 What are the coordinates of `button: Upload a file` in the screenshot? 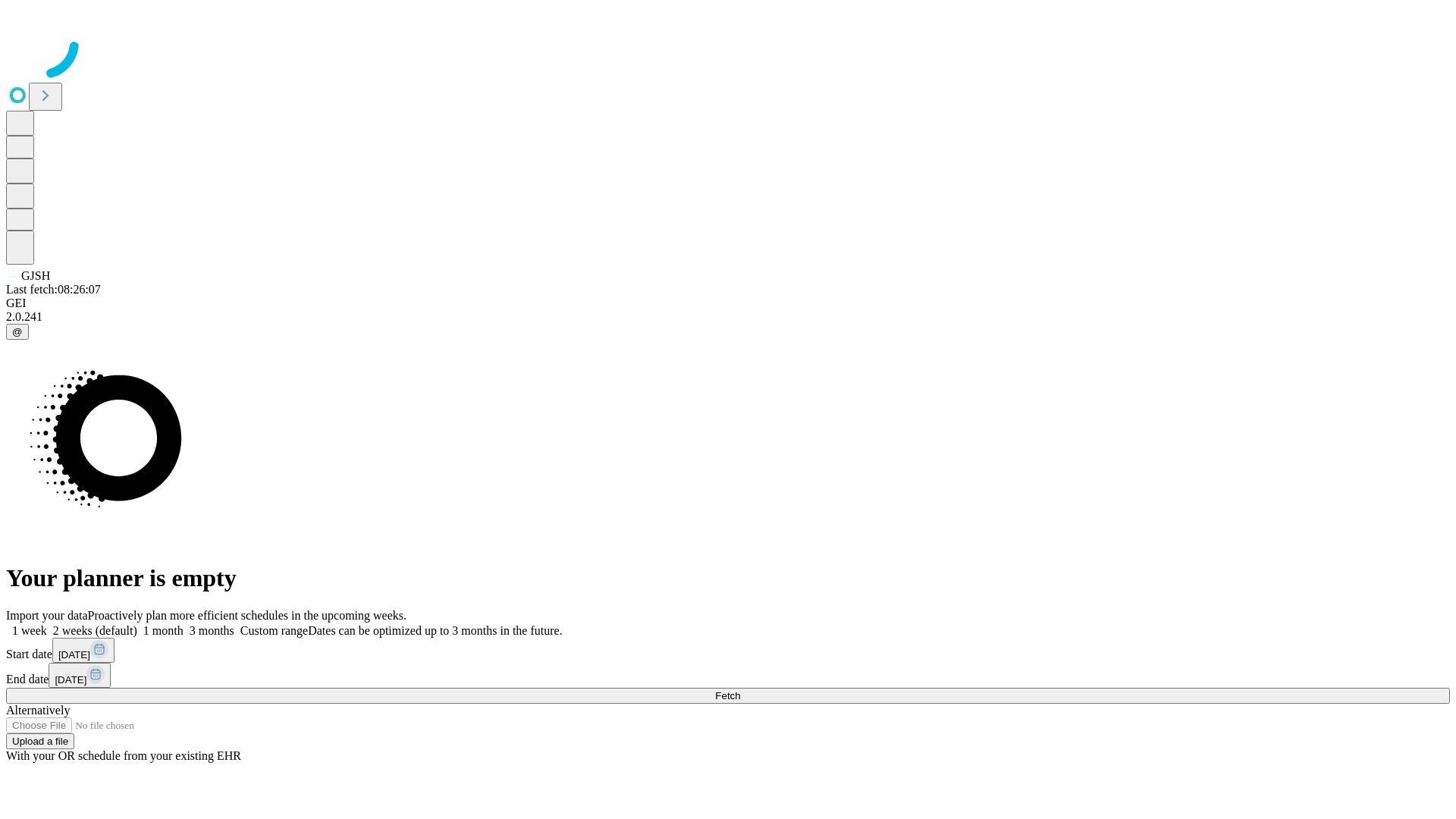 It's located at (40, 740).